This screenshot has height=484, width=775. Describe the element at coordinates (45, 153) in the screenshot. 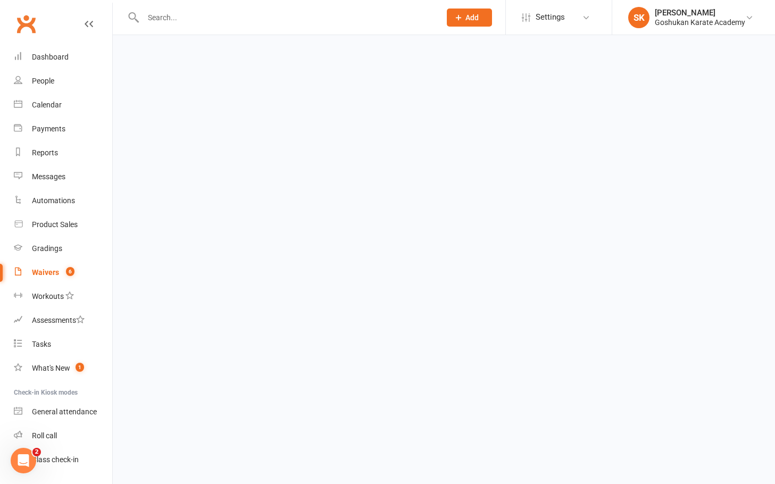

I see `div: Reports` at that location.